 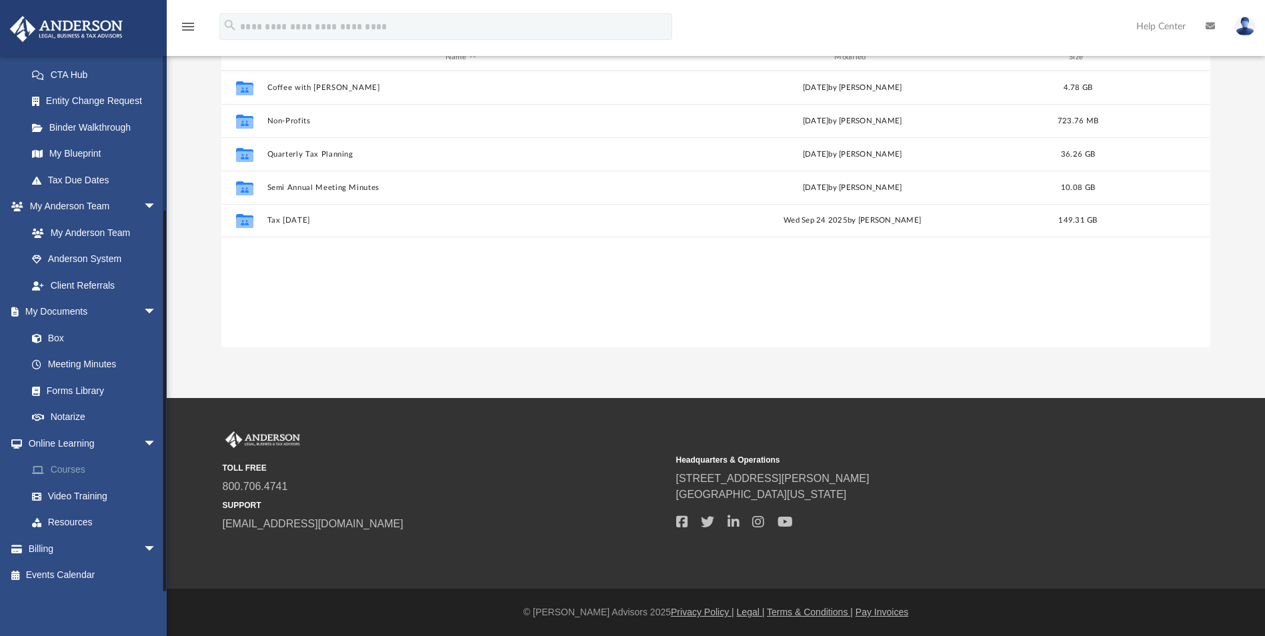 I want to click on a: Notarize, so click(x=94, y=417).